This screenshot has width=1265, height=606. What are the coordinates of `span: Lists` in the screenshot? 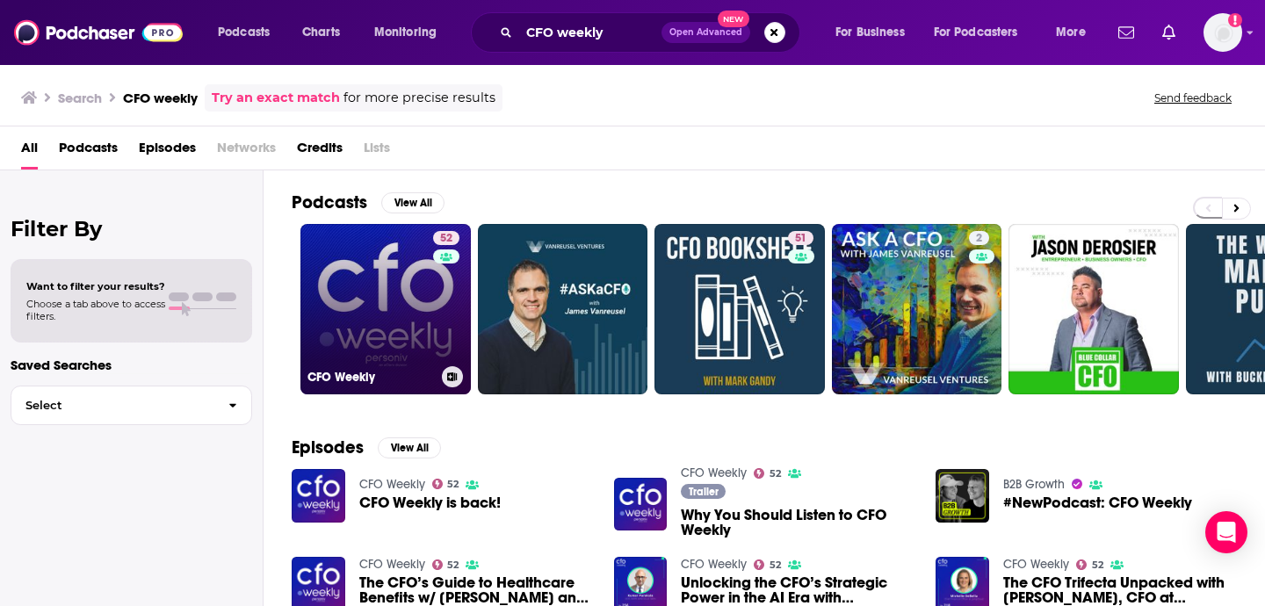 It's located at (377, 151).